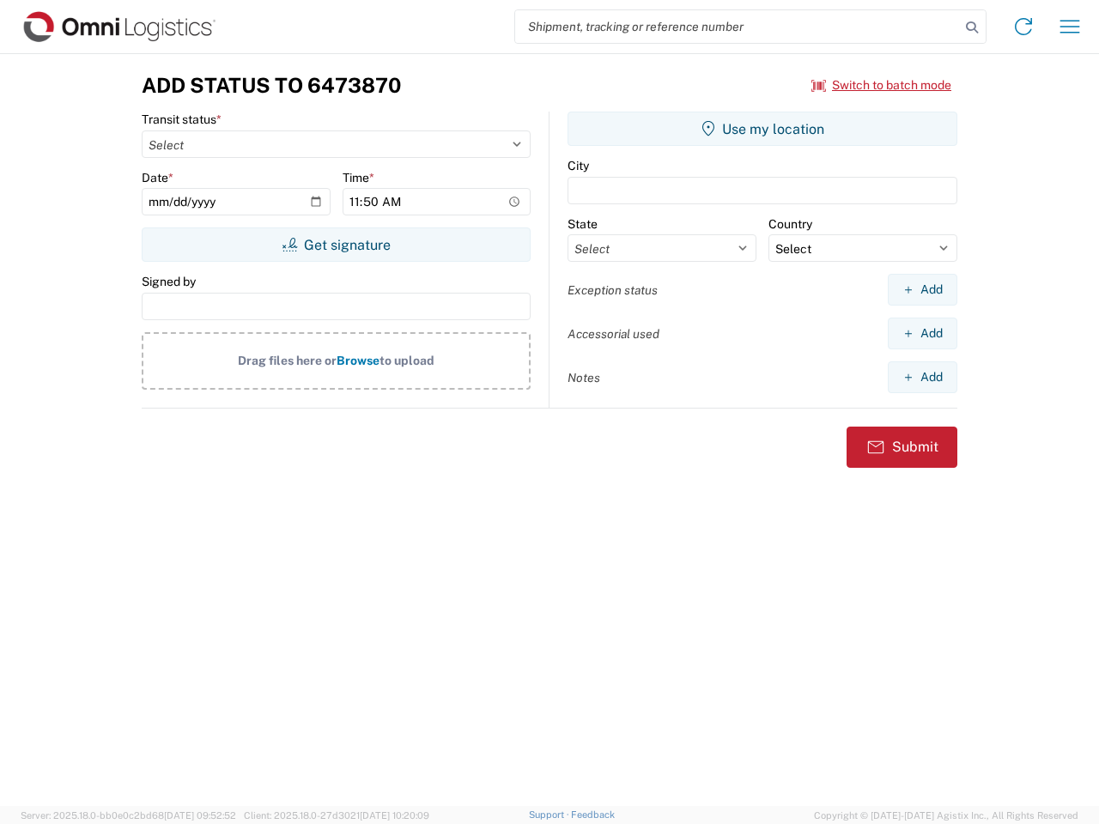  I want to click on label: Exception status, so click(612, 290).